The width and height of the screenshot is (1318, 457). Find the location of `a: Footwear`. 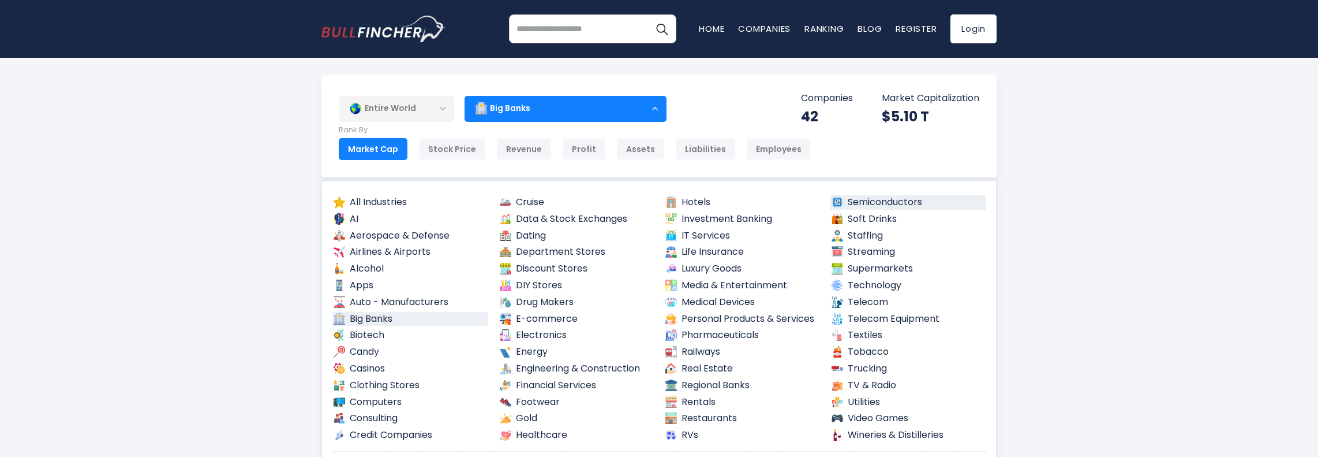

a: Footwear is located at coordinates (577, 402).